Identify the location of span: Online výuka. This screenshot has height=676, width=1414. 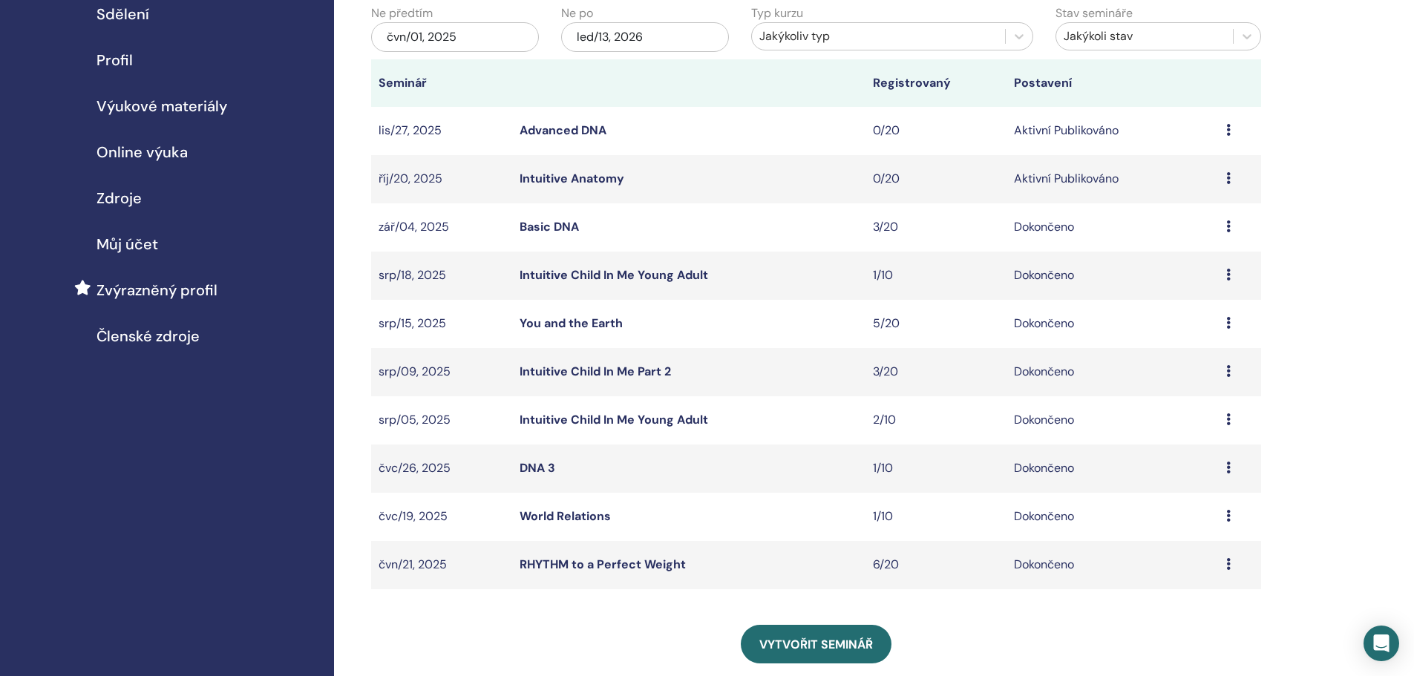
(142, 152).